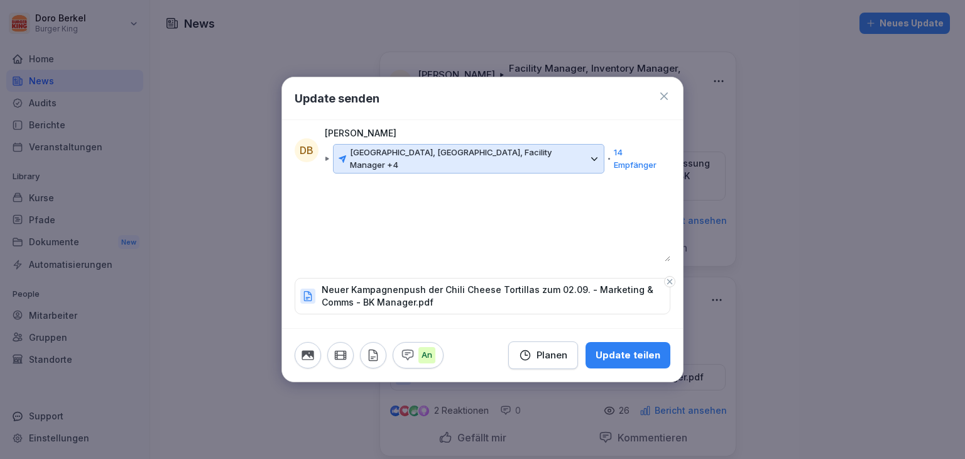 This screenshot has width=965, height=459. What do you see at coordinates (628, 355) in the screenshot?
I see `div: Update teilen` at bounding box center [628, 355].